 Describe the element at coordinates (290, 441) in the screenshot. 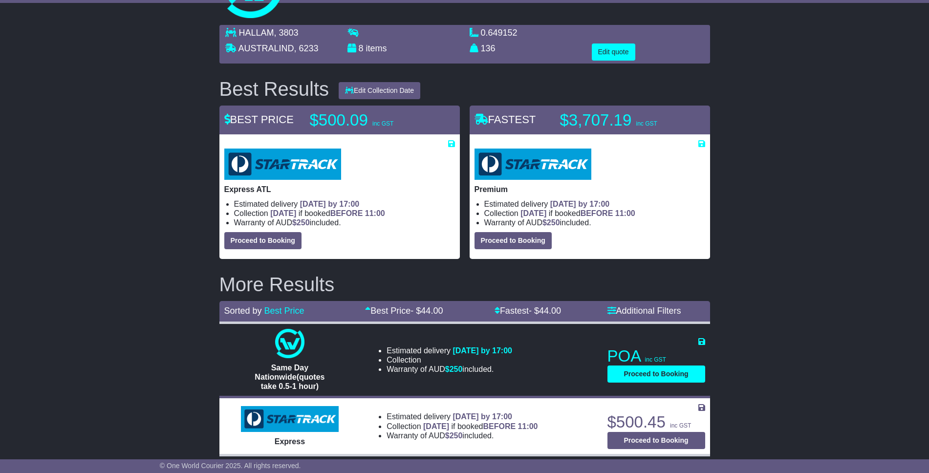

I see `span: Express` at that location.